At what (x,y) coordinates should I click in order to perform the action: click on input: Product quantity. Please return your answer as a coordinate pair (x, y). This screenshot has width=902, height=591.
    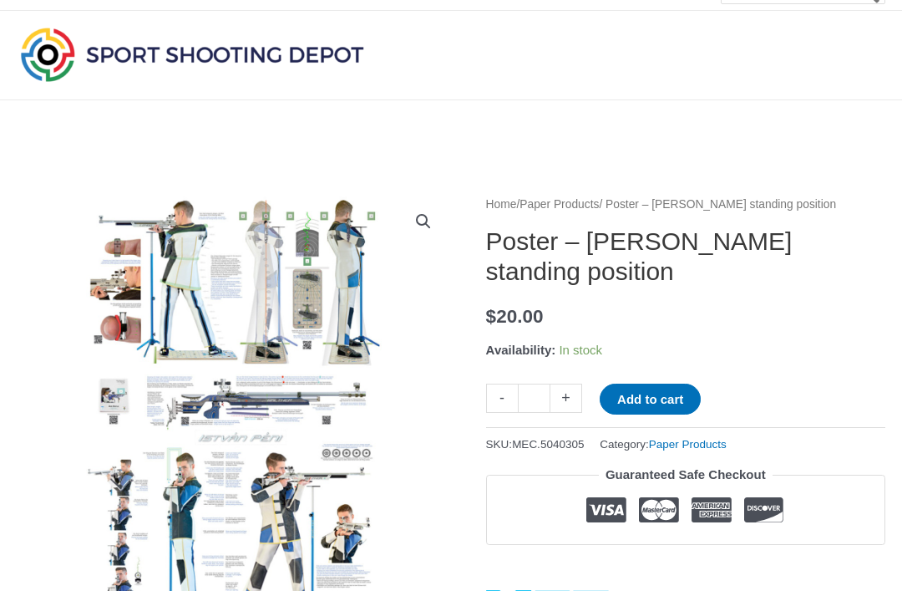
    Looking at the image, I should click on (534, 398).